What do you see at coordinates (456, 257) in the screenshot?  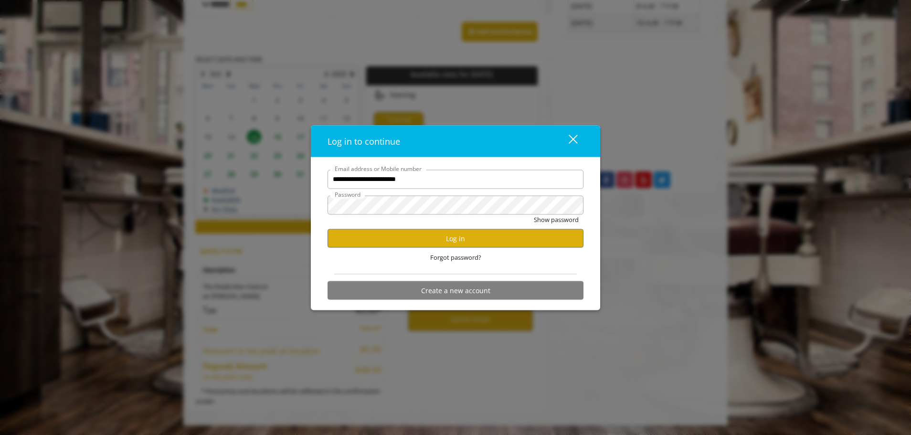 I see `span: Forgot password?` at bounding box center [456, 257].